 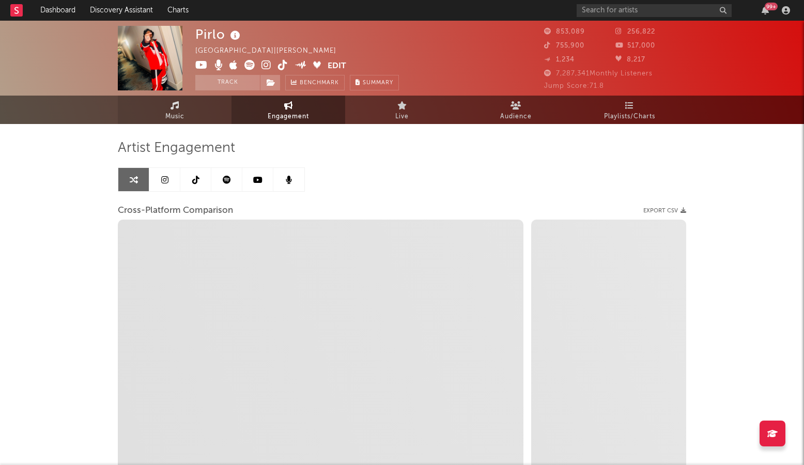 I want to click on a: Music, so click(x=175, y=109).